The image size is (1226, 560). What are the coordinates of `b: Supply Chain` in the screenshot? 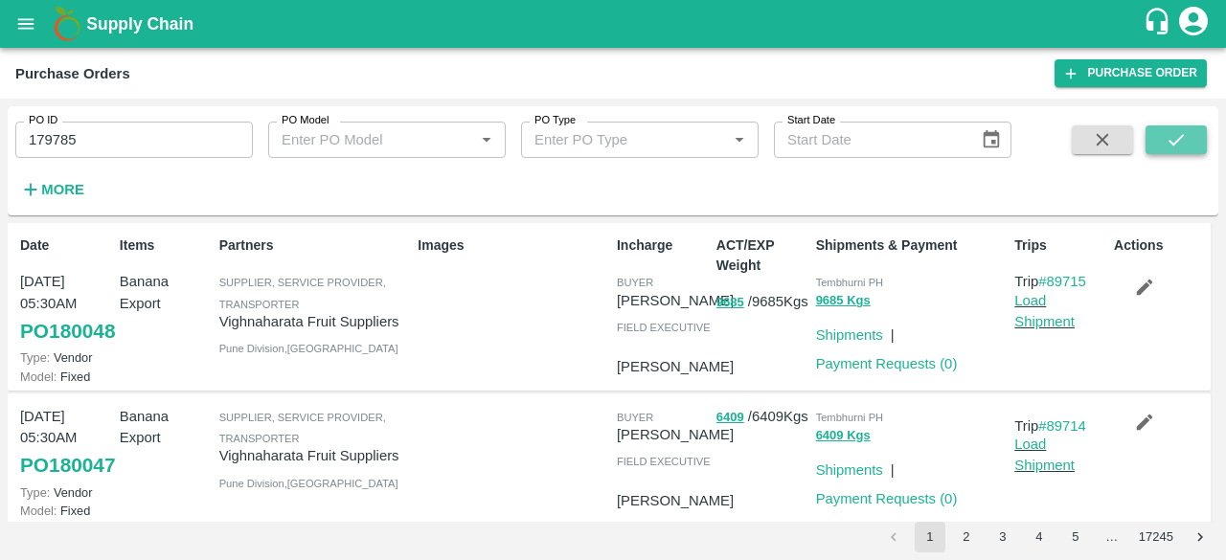 It's located at (140, 24).